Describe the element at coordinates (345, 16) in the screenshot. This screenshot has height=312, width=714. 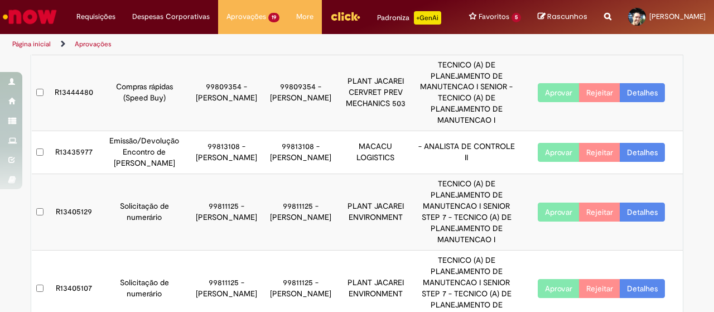
I see `img: click_logo_yellow_360x200.png` at that location.